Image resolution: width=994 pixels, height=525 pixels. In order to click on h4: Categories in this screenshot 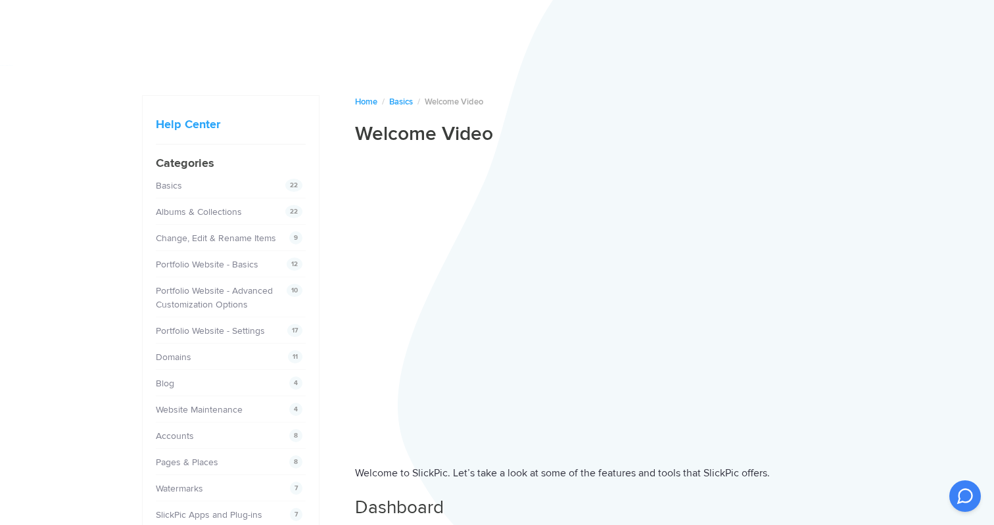, I will do `click(231, 163)`.